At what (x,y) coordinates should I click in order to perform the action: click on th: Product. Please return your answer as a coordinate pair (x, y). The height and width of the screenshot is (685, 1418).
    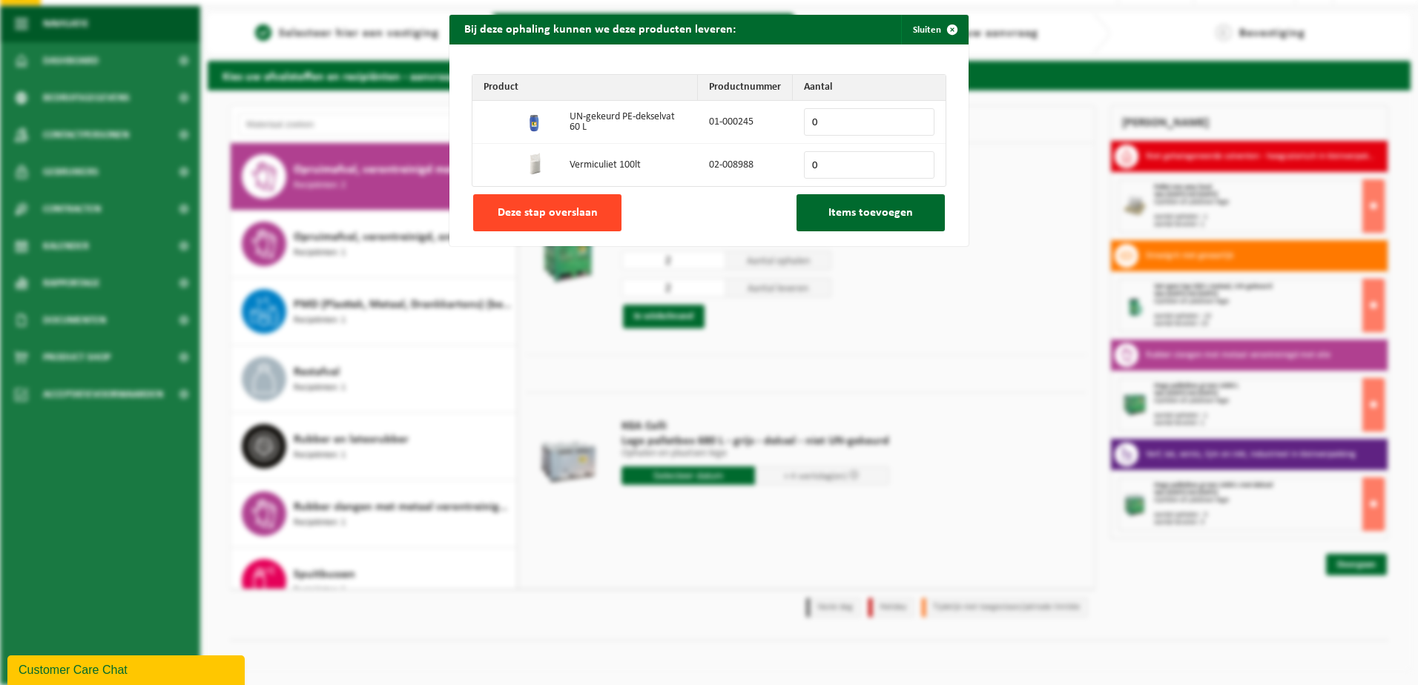
    Looking at the image, I should click on (585, 88).